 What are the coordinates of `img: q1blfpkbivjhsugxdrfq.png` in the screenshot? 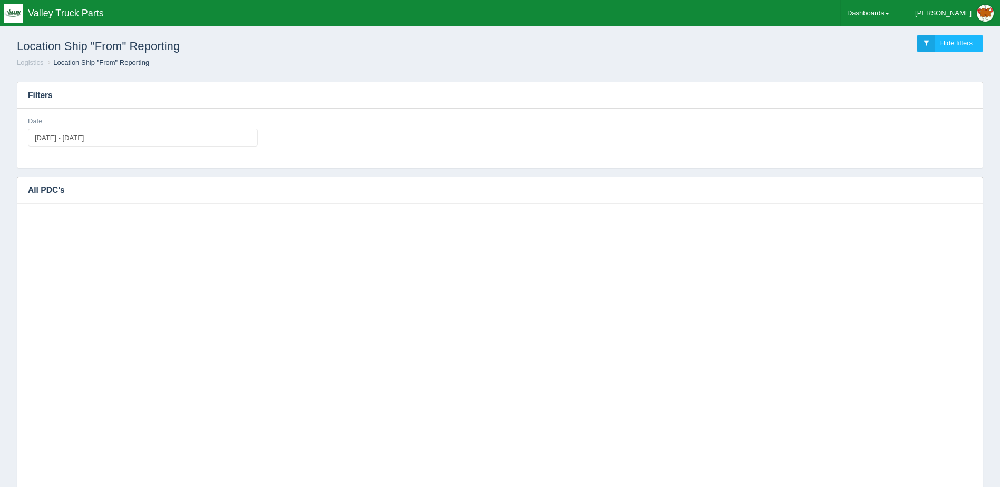 It's located at (13, 13).